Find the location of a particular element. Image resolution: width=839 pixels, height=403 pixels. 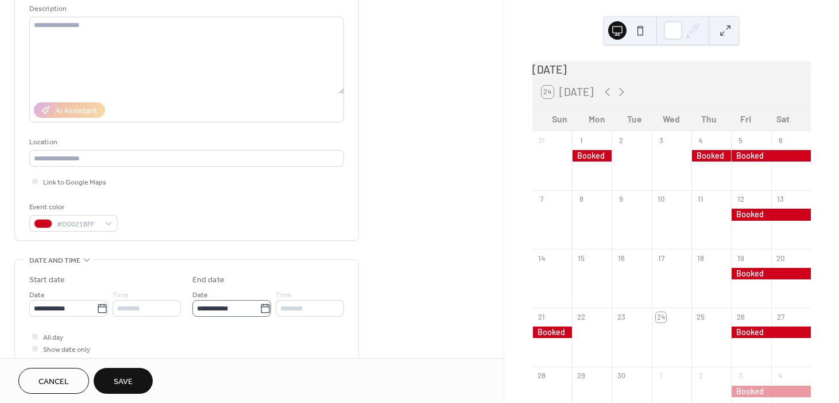

div: Event color is located at coordinates (72, 207).